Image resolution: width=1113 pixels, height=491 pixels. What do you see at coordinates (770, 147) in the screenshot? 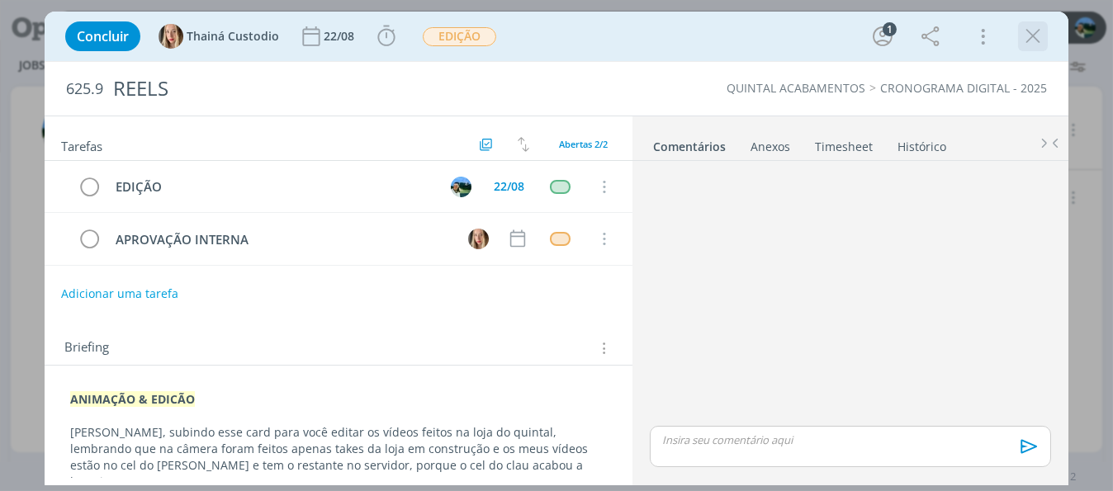
I see `div: Anexos` at bounding box center [770, 147].